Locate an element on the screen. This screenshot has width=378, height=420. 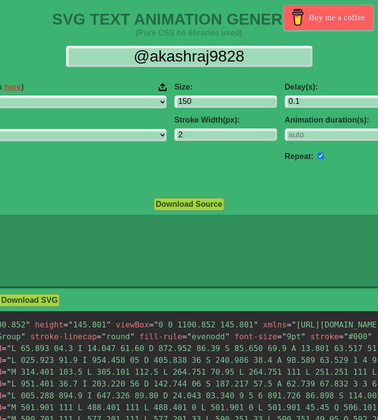
span: stroke-linecap is located at coordinates (63, 337).